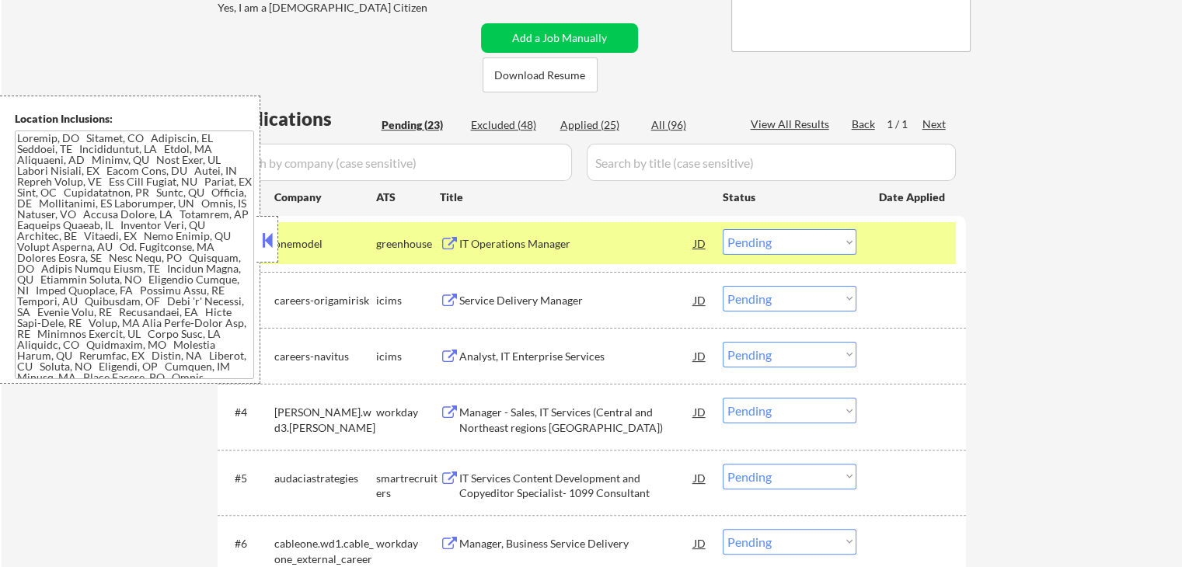 This screenshot has height=567, width=1182. I want to click on div: Excluded (48), so click(510, 125).